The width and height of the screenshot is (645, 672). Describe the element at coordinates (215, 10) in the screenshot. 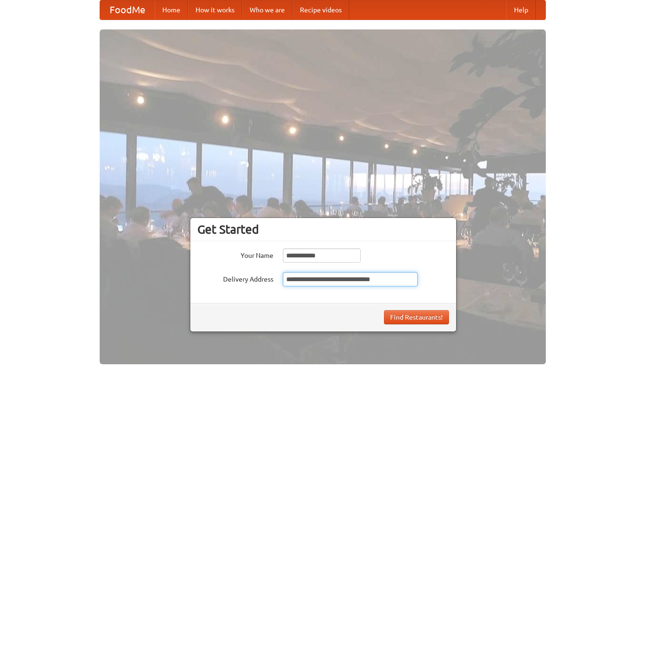

I see `a: How it works` at that location.